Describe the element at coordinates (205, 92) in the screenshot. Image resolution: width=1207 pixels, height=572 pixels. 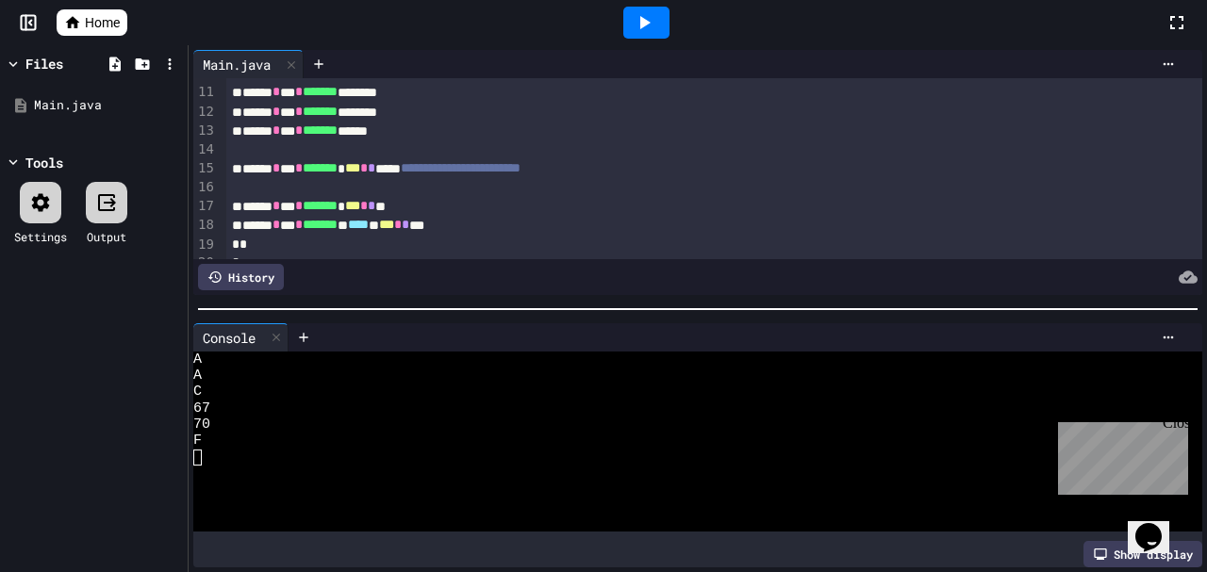
I see `div: 11` at that location.